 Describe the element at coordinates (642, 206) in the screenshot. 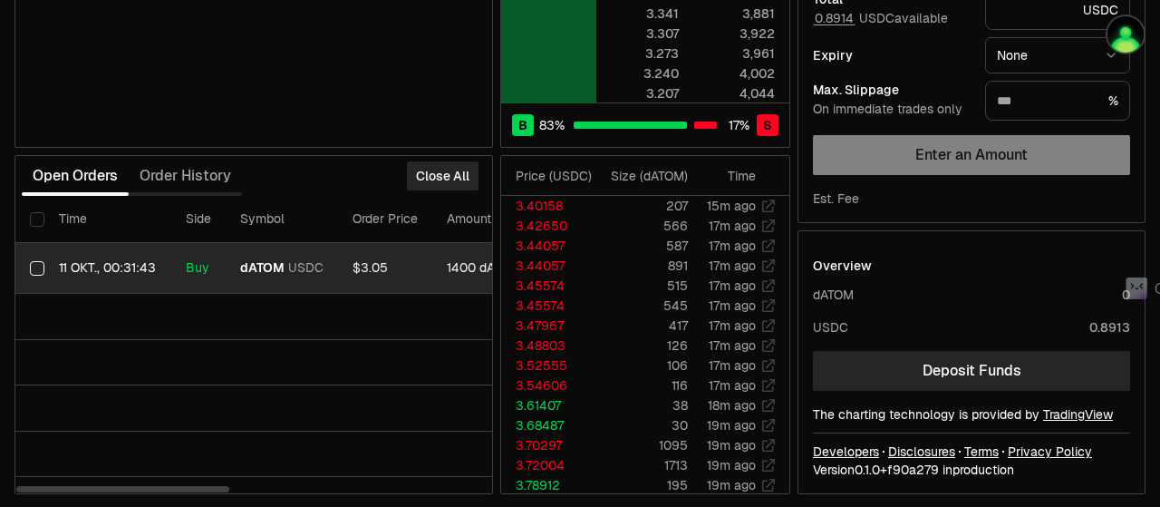

I see `td: 207` at that location.